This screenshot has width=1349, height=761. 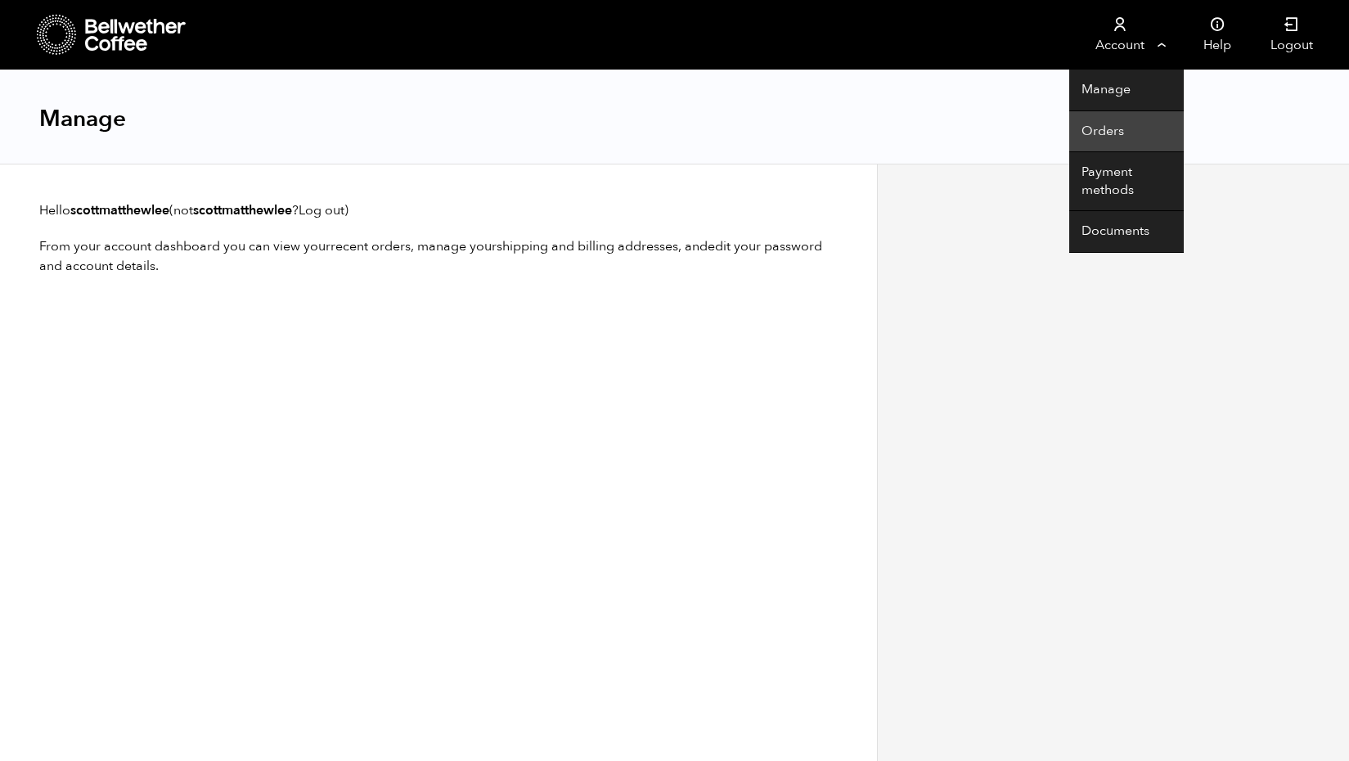 I want to click on a: Orders, so click(x=1126, y=132).